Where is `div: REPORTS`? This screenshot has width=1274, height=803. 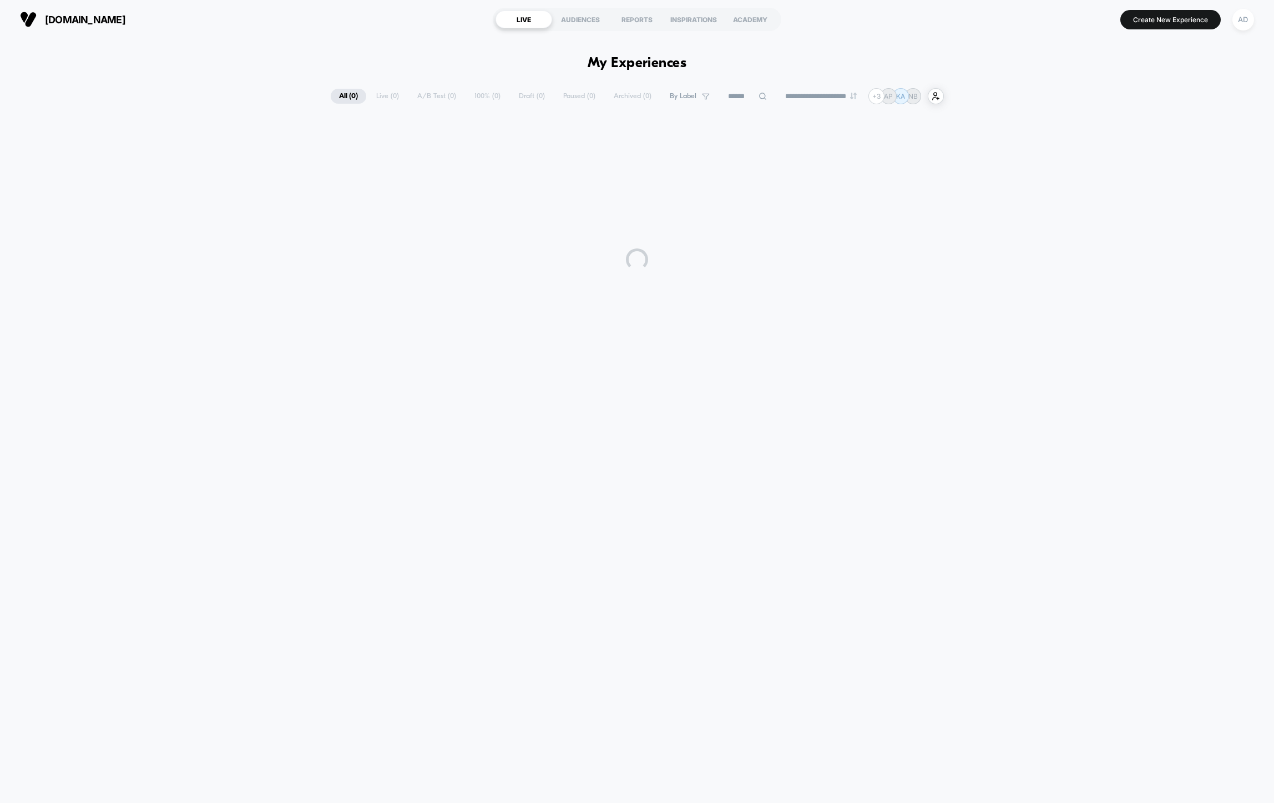 div: REPORTS is located at coordinates (637, 19).